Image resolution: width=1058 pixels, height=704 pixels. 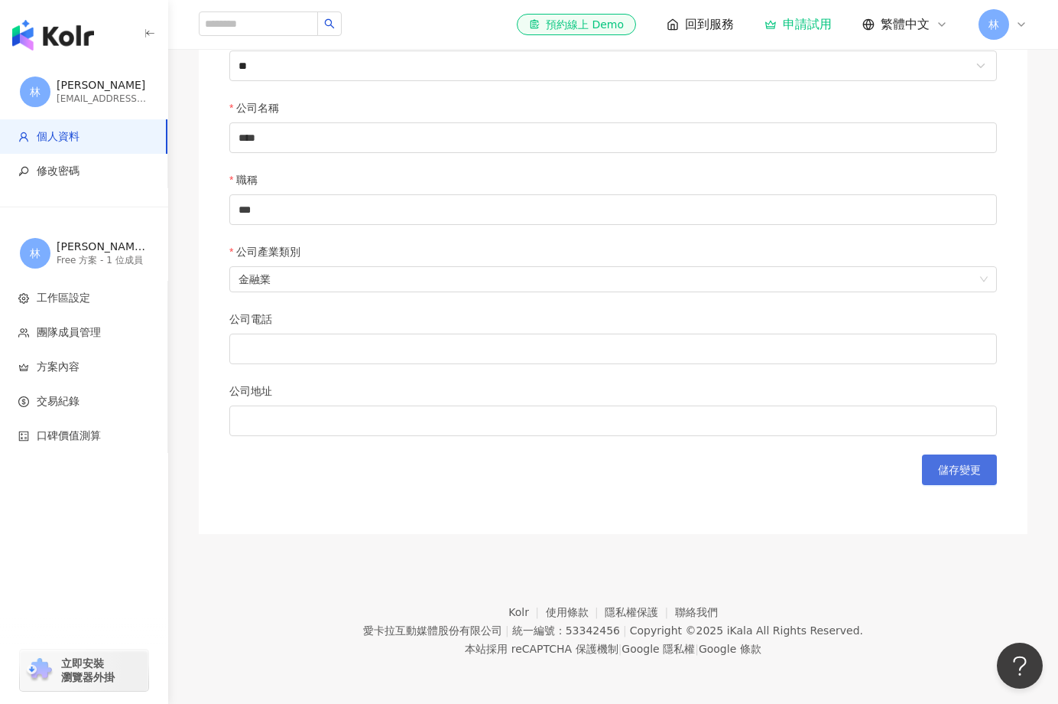 What do you see at coordinates (701, 24) in the screenshot?
I see `a: 回到服務` at bounding box center [701, 24].